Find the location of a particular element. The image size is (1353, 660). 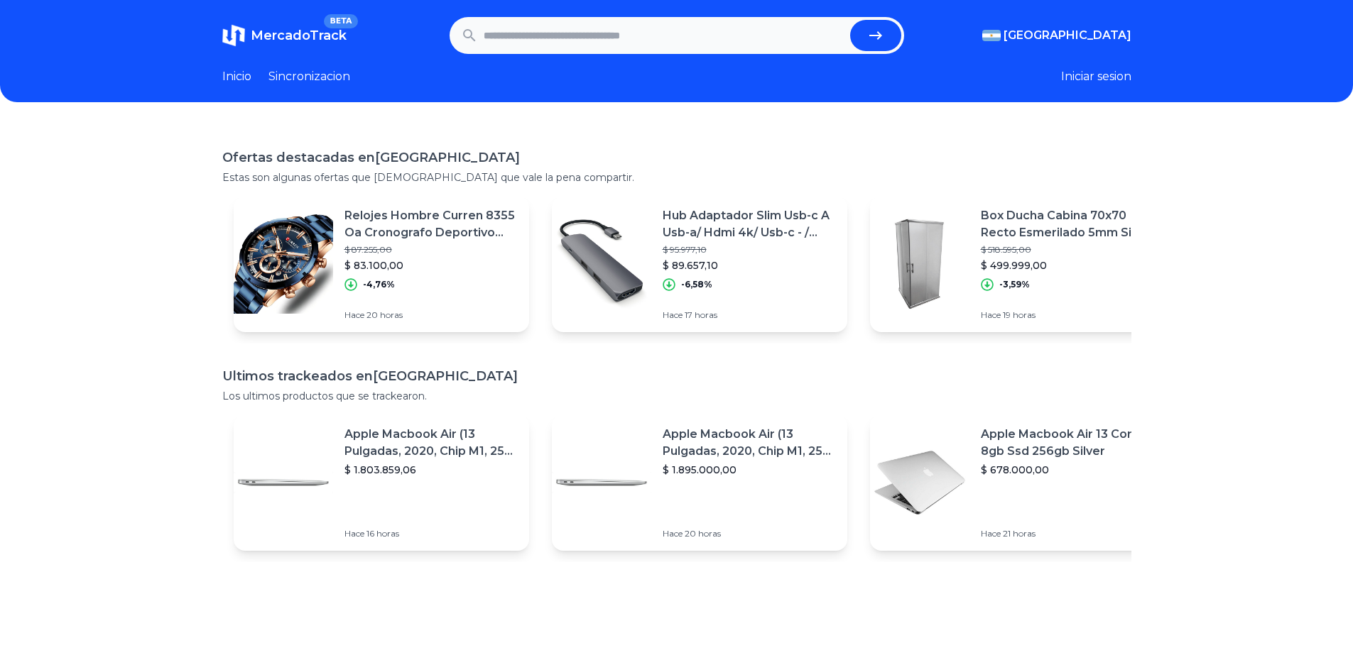

img: MercadoTrack is located at coordinates (234, 36).